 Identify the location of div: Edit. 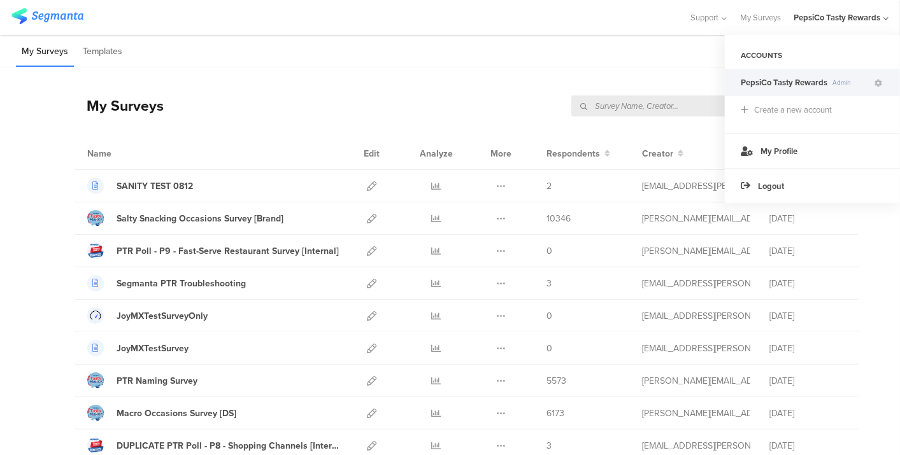
(371, 153).